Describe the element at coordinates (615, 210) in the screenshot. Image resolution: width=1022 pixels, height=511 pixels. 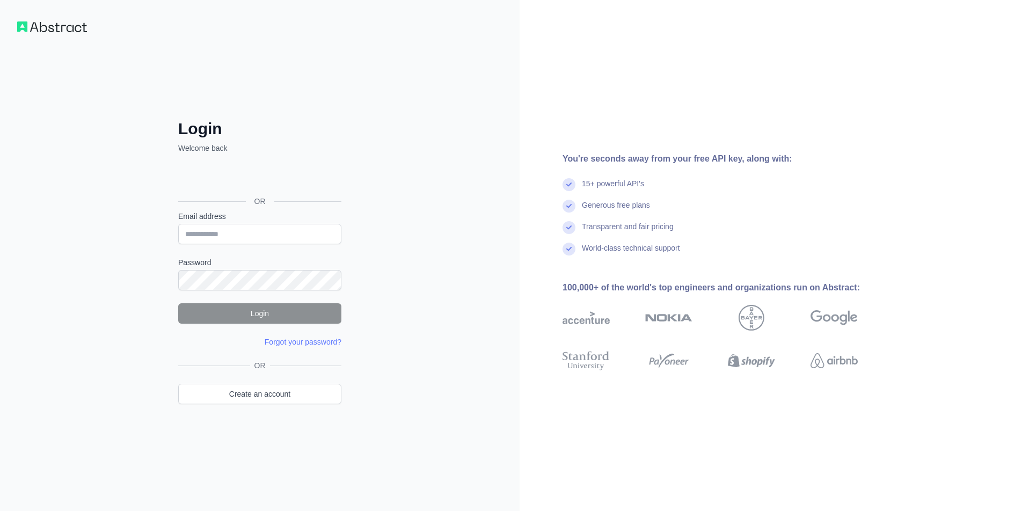
I see `div: Generous free plans` at that location.